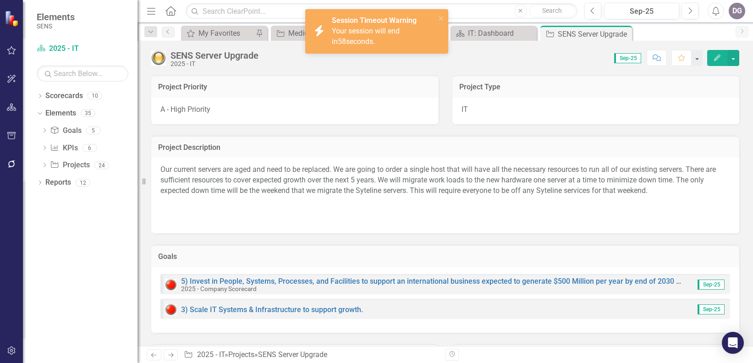 Image resolution: width=753 pixels, height=363 pixels. What do you see at coordinates (445, 257) in the screenshot?
I see `h3: Goals` at bounding box center [445, 257].